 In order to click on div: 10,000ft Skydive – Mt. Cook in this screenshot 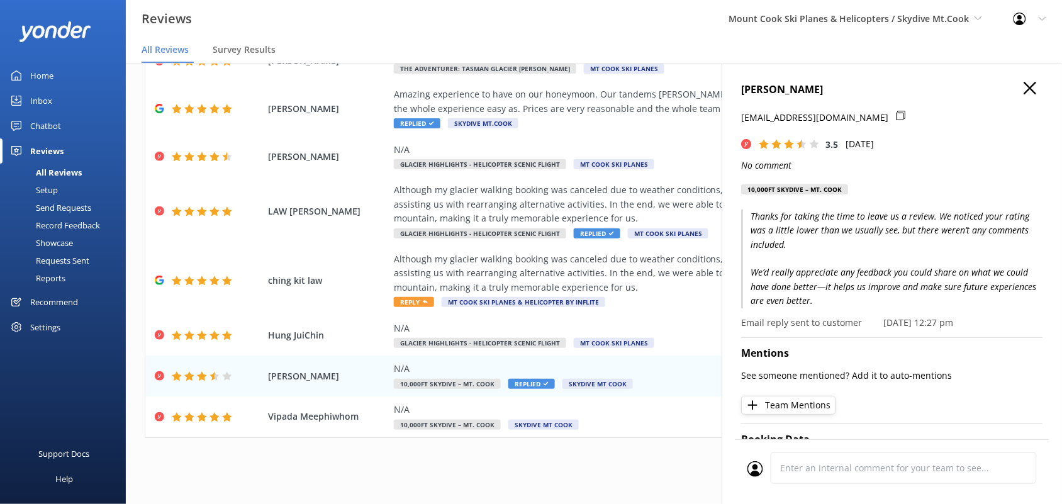, I will do `click(795, 189)`.